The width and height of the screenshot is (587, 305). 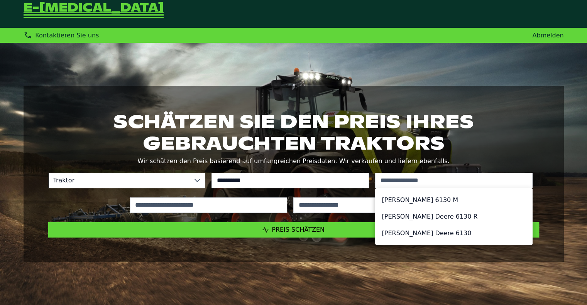 I want to click on span: Kontaktieren Sie uns, so click(x=67, y=35).